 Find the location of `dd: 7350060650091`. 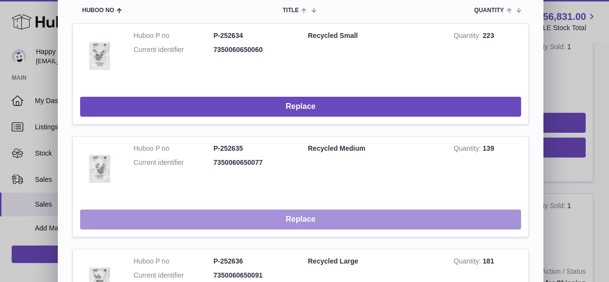

dd: 7350060650091 is located at coordinates (254, 275).